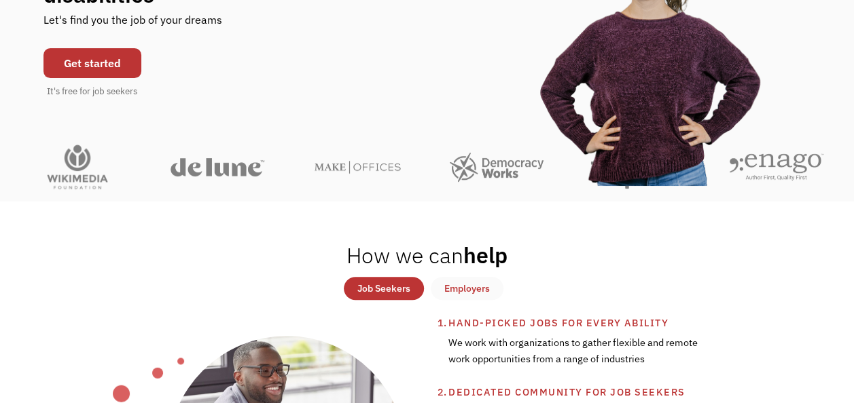  I want to click on div: Employers, so click(467, 289).